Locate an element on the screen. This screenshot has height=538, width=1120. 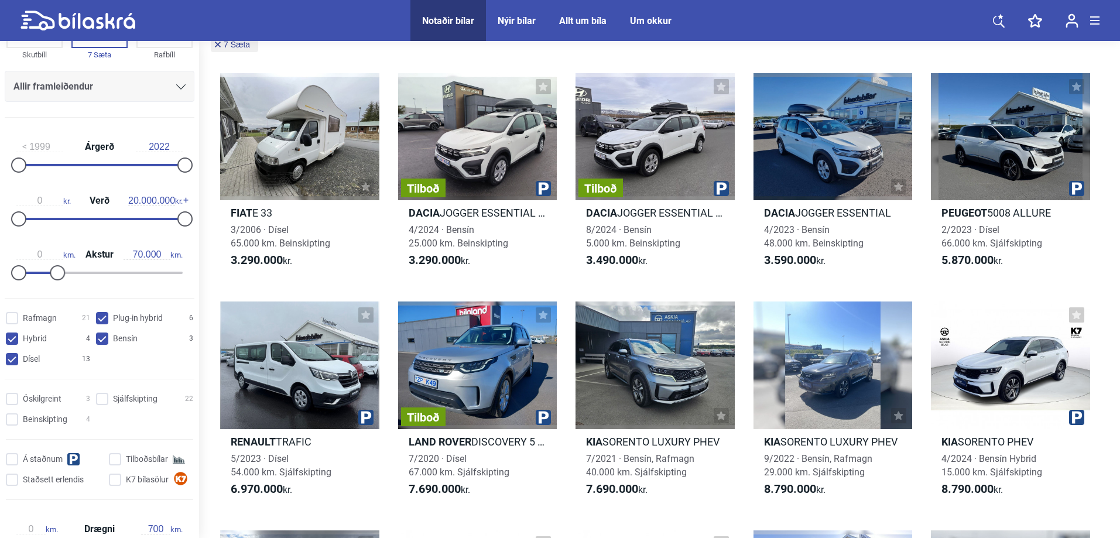
a: Peugeot5008 ALLURE2/2023 · Dísel66.000 km. Sjálfskipting5.870.000kr. is located at coordinates (1011, 176).